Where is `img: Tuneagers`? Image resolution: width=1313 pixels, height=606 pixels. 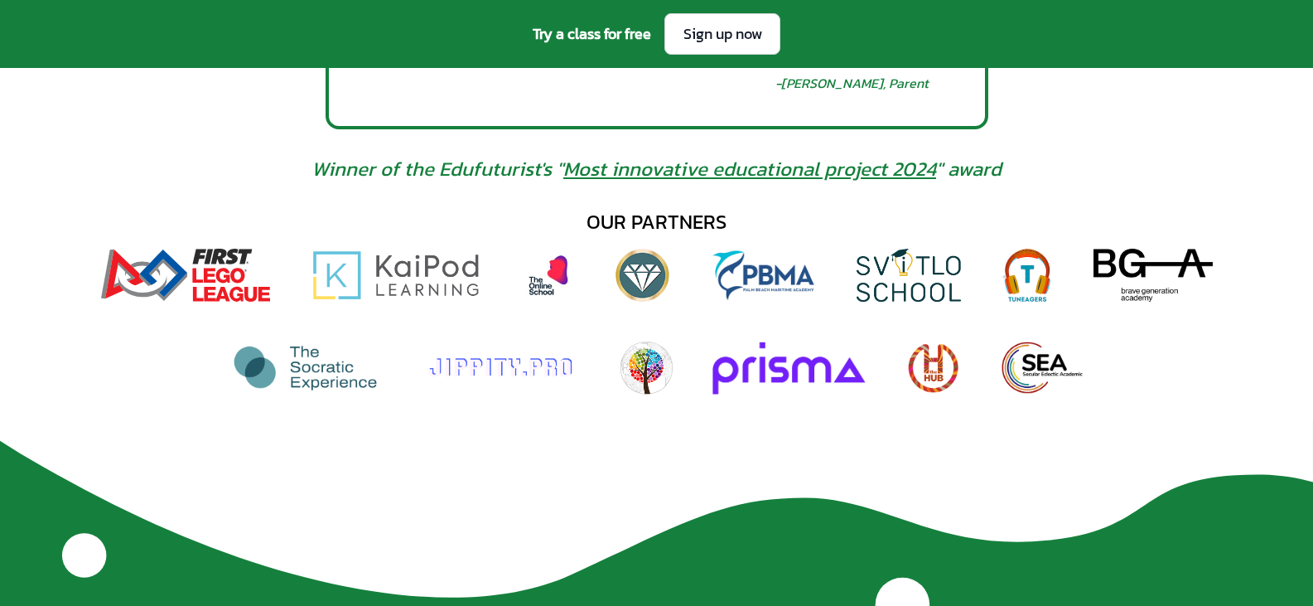 img: Tuneagers is located at coordinates (1027, 275).